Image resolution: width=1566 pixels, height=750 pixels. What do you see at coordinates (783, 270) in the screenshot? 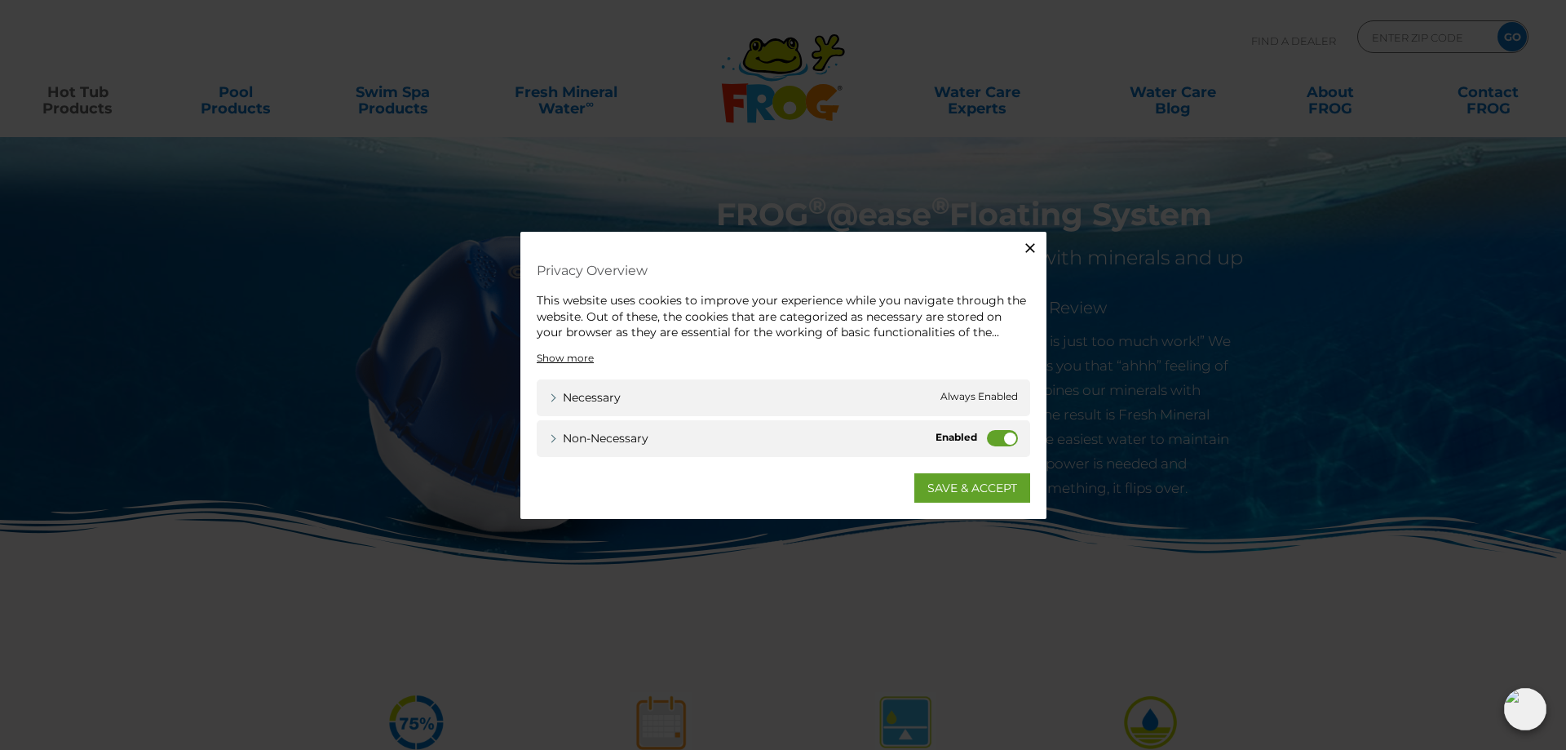
I see `h4: Privacy Overview` at bounding box center [783, 270].